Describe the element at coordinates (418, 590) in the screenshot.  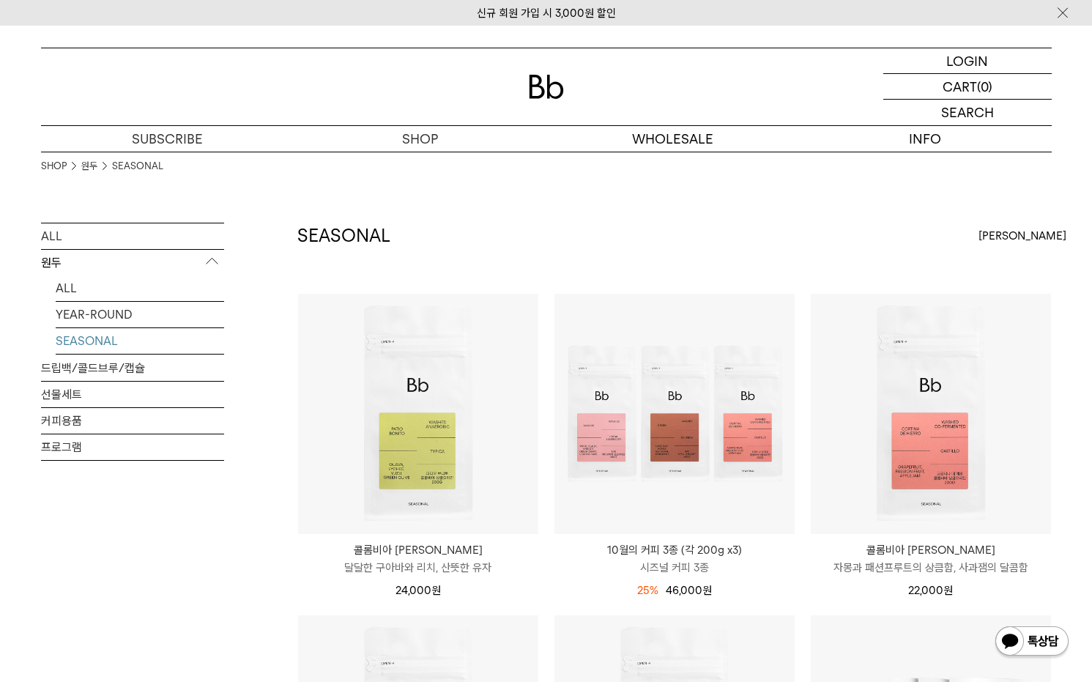
I see `span: 24,000` at that location.